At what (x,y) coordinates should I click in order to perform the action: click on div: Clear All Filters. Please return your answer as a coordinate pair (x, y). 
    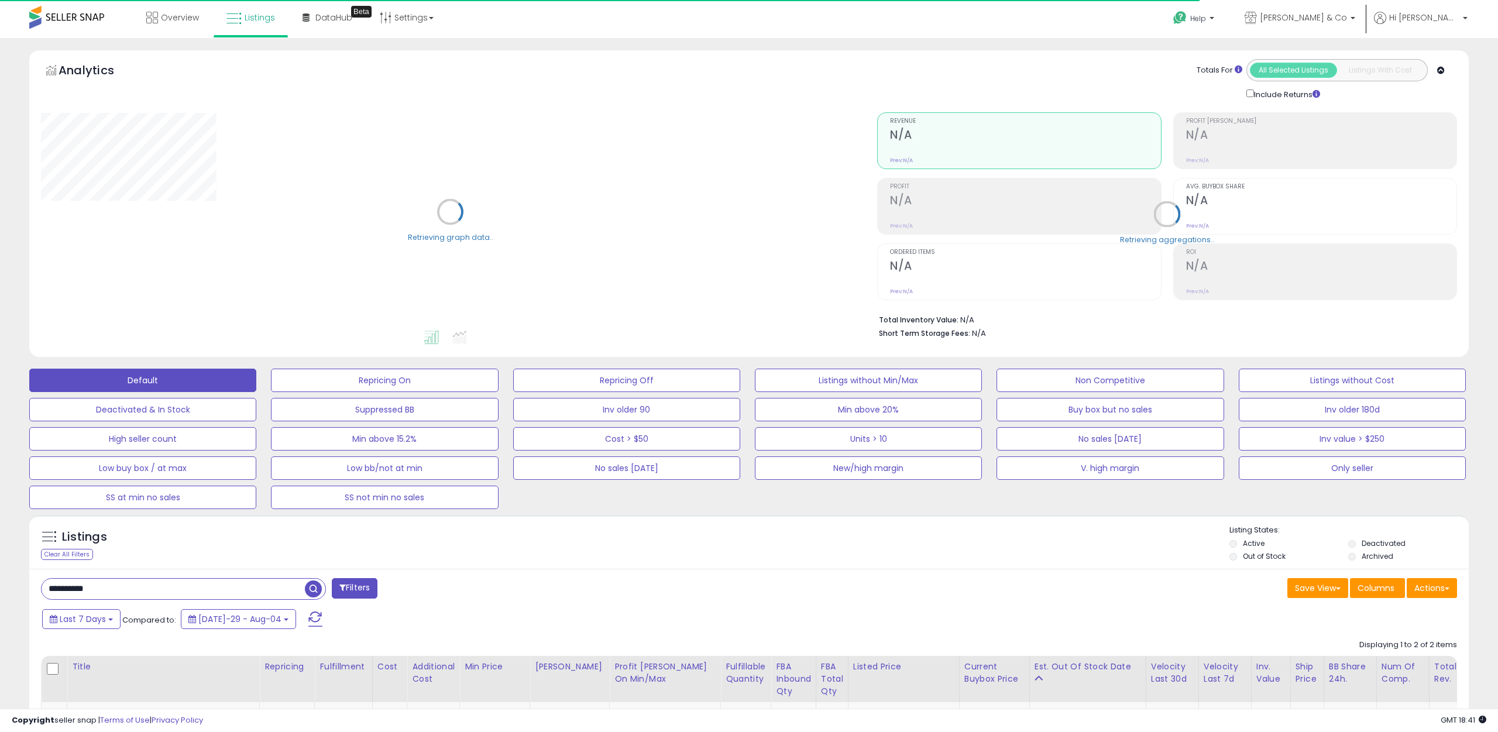
    Looking at the image, I should click on (67, 554).